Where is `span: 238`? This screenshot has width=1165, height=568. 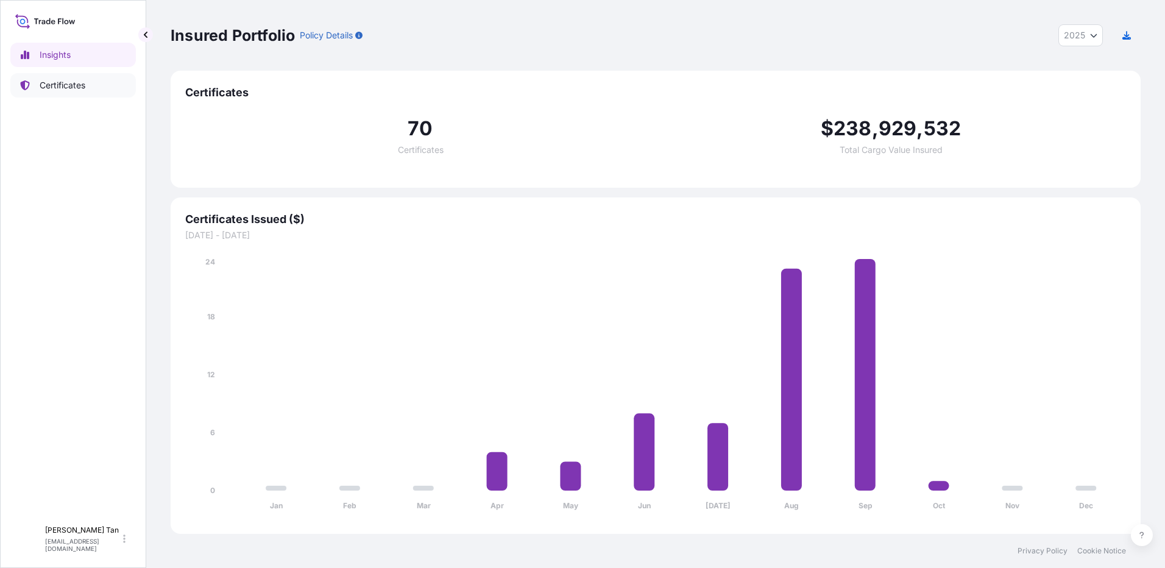
span: 238 is located at coordinates (852, 129).